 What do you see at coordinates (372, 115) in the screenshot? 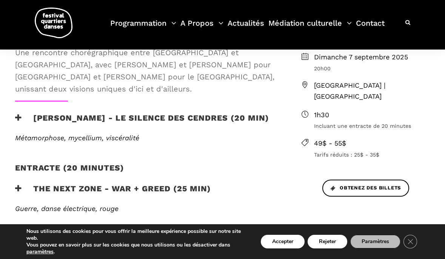
I see `span: 1h30` at bounding box center [372, 115].